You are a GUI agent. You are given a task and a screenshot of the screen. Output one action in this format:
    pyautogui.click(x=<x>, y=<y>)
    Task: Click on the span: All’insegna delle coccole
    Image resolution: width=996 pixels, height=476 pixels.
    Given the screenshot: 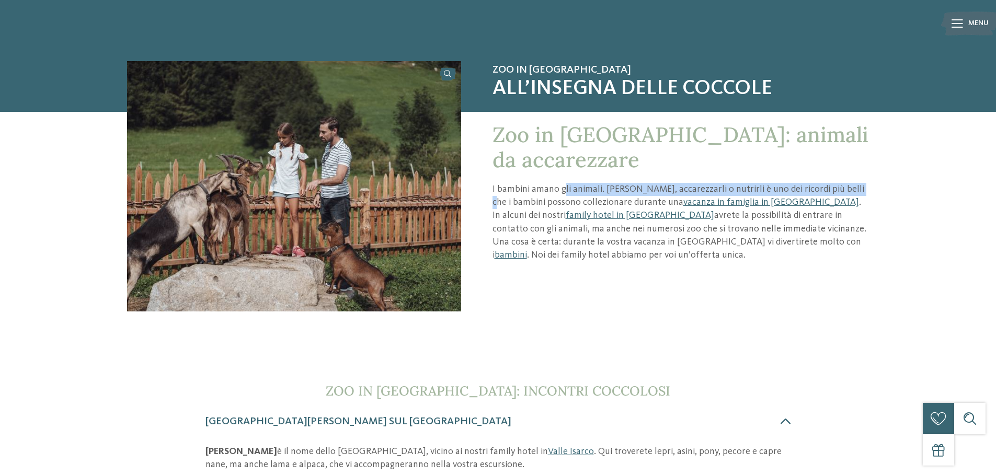 What is the action you would take?
    pyautogui.click(x=680, y=89)
    